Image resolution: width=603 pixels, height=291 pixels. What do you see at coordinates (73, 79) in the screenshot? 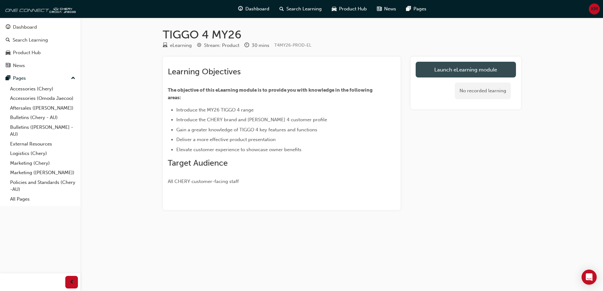
I see `span: up-icon` at bounding box center [73, 79].